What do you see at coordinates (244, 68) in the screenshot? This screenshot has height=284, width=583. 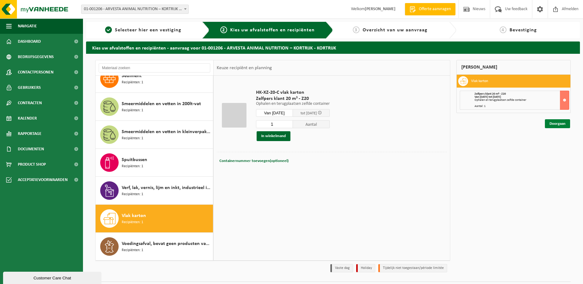 I see `div: Keuze recipiënt en planning` at bounding box center [244, 68].